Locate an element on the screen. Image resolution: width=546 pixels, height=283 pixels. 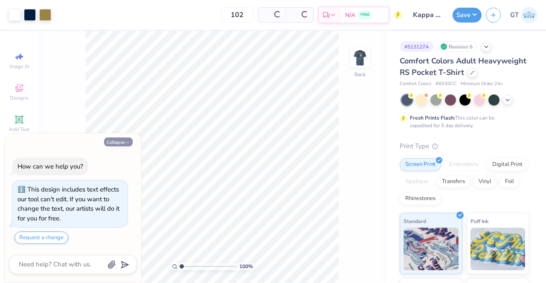
button: Request a change is located at coordinates (41, 238).